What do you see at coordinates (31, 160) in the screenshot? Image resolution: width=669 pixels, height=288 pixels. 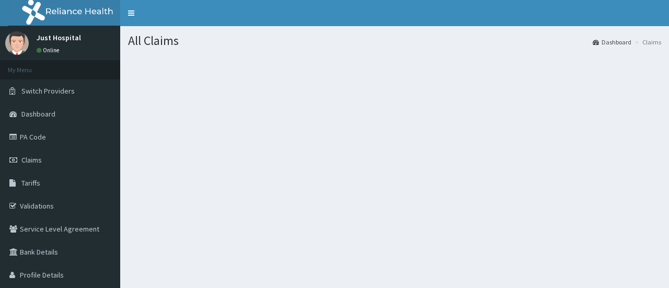 I see `span: Claims` at bounding box center [31, 160].